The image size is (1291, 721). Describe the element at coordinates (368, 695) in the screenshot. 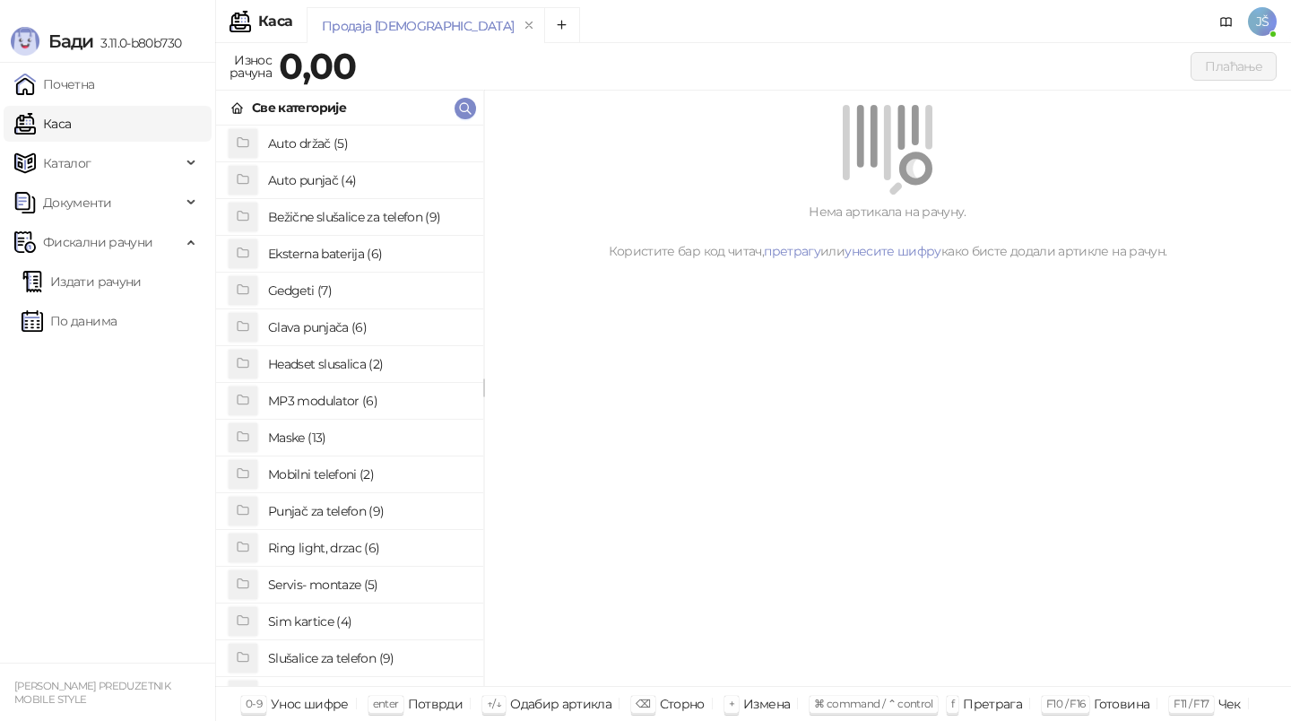

I see `h4: Staklo za telefon (7)` at that location.